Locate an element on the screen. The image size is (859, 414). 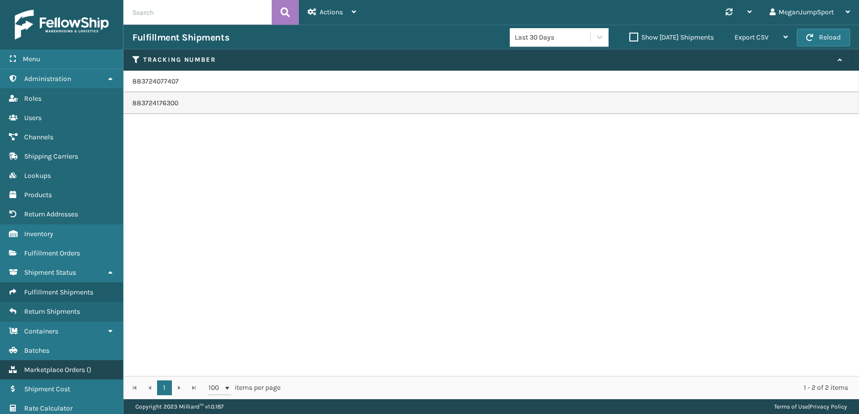
span: Inventory is located at coordinates (39, 234).